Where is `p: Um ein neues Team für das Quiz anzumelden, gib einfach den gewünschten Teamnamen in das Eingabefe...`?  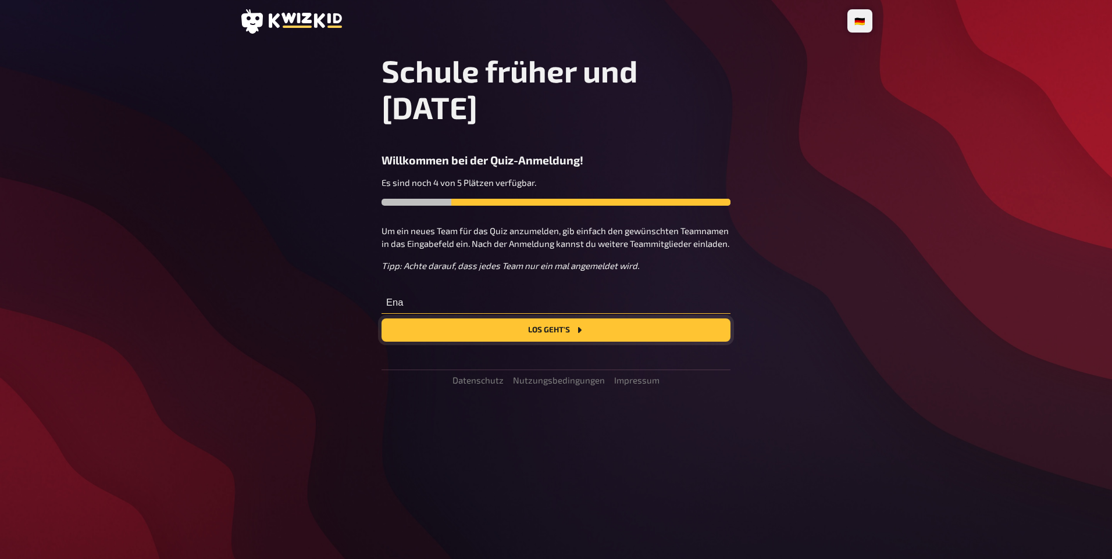 p: Um ein neues Team für das Quiz anzumelden, gib einfach den gewünschten Teamnamen in das Eingabefe... is located at coordinates (556, 237).